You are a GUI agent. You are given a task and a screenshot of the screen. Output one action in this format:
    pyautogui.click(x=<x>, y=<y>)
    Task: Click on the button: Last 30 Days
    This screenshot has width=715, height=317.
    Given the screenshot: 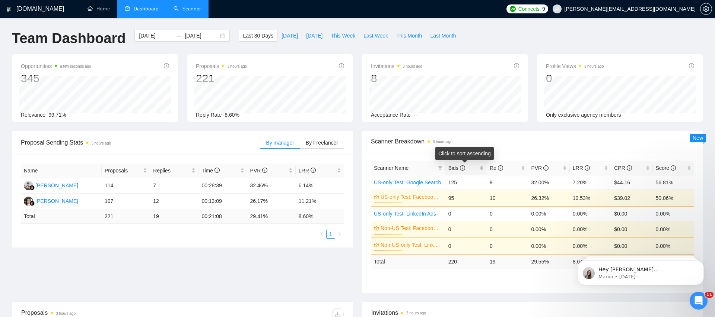 What is the action you would take?
    pyautogui.click(x=258, y=36)
    